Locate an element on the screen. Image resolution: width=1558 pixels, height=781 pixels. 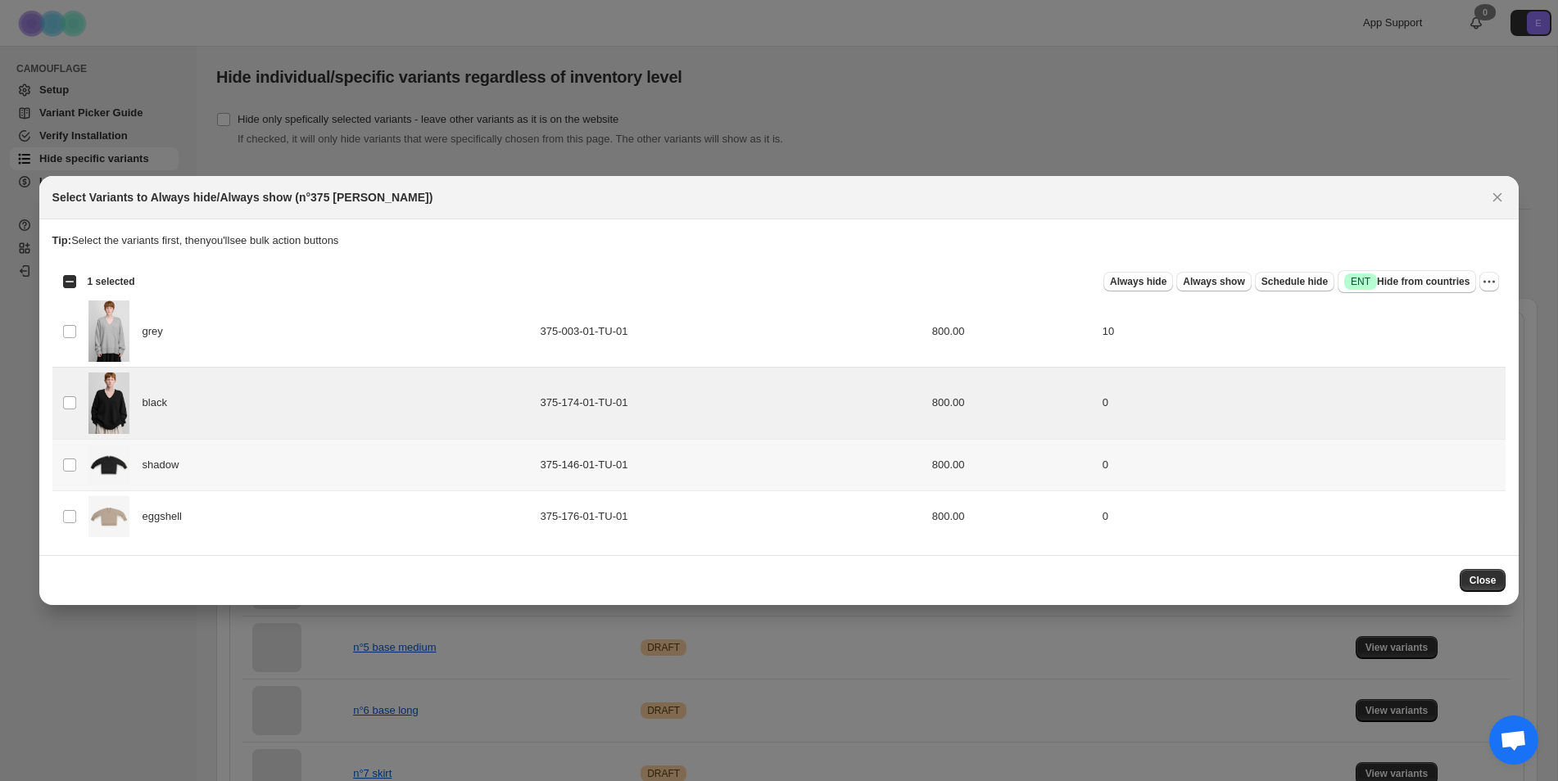
button: Always hide is located at coordinates (1138, 282).